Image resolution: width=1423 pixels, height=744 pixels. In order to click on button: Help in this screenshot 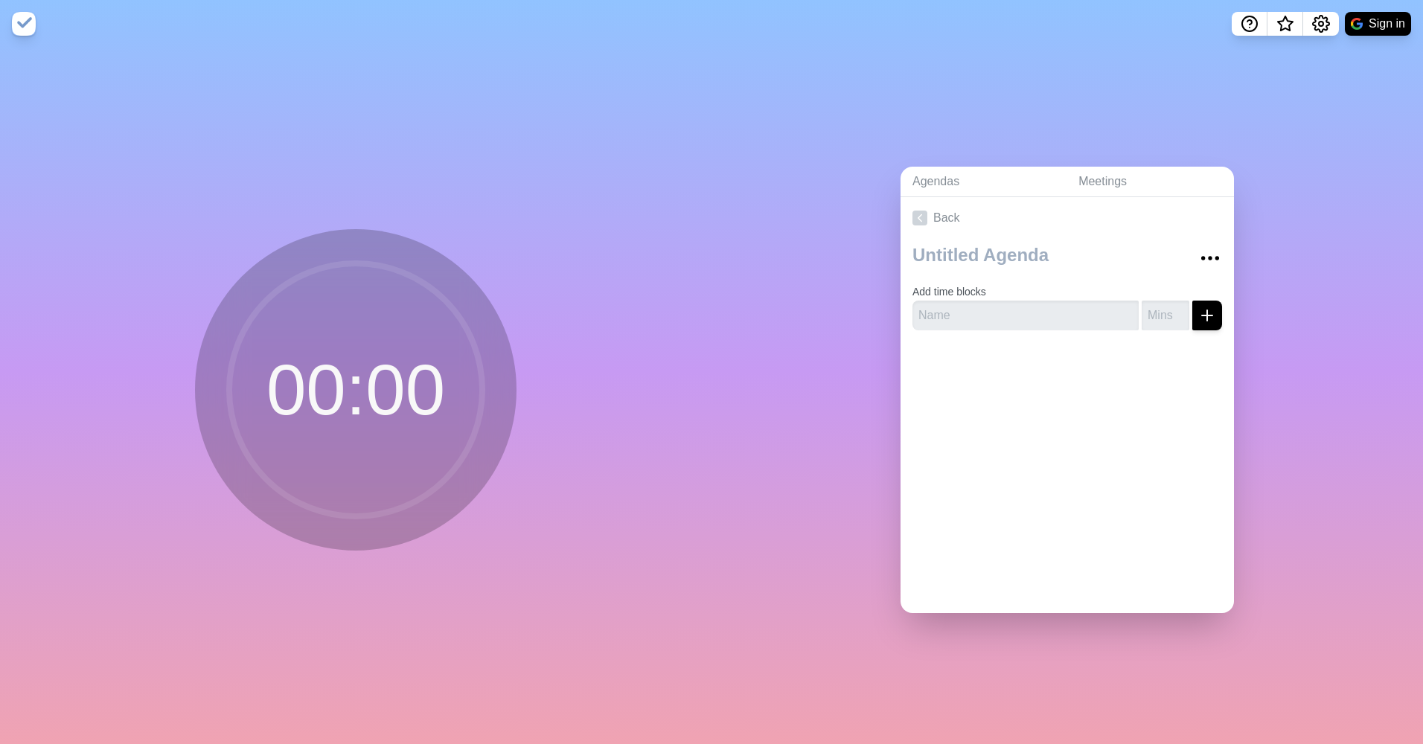, I will do `click(1250, 24)`.